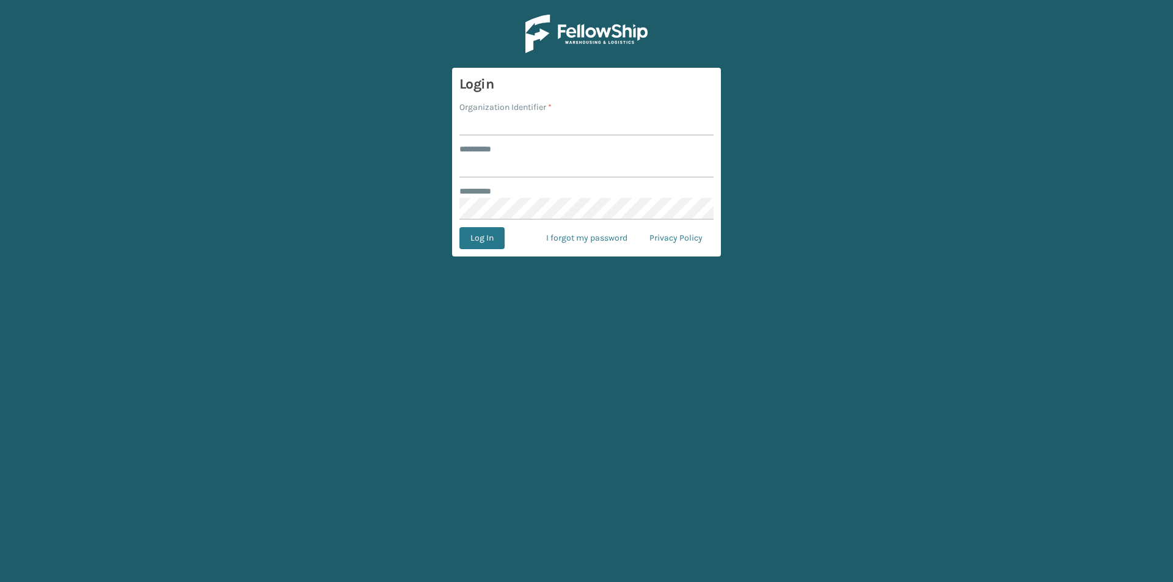  I want to click on a: Privacy Policy, so click(675, 238).